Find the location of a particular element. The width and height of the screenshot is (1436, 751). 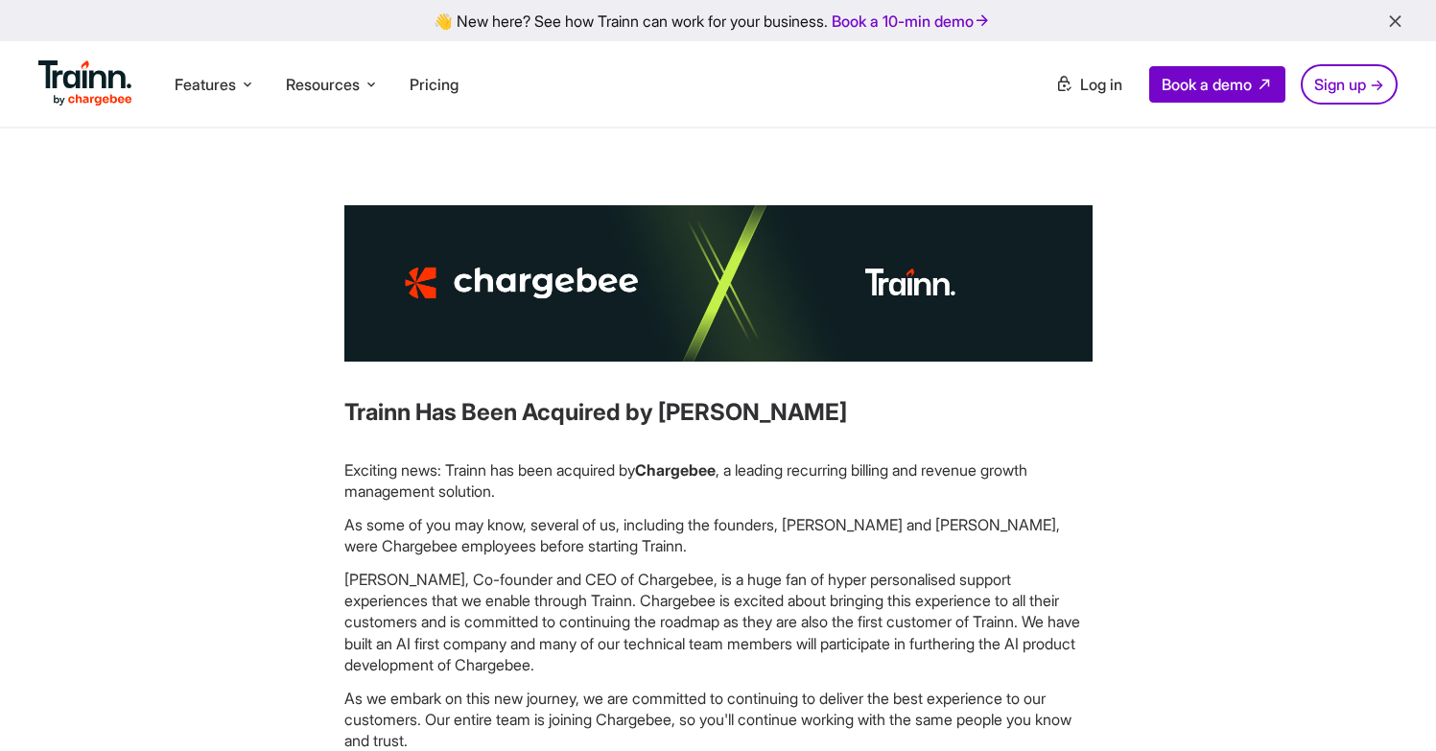

span: Book a demo is located at coordinates (1206, 84).